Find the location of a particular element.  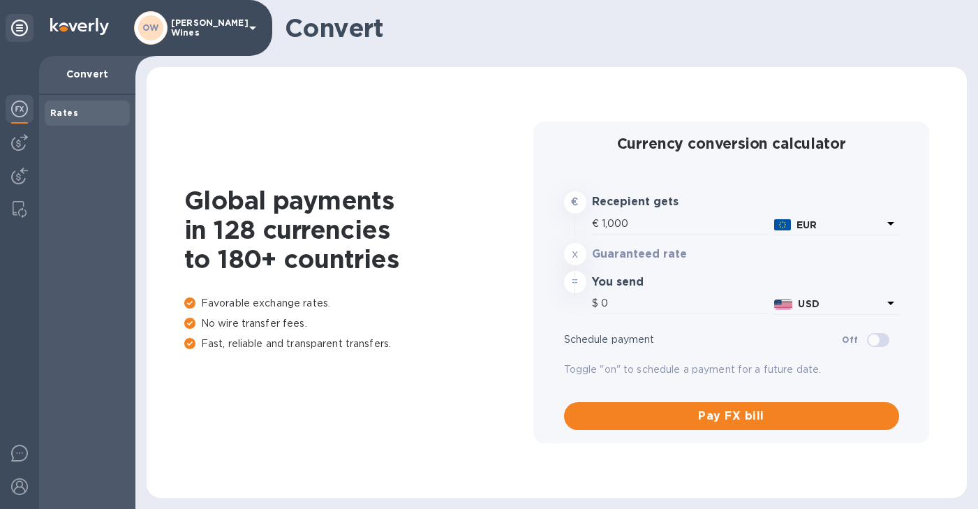

p: Favorable exchange rates. is located at coordinates (359, 303).